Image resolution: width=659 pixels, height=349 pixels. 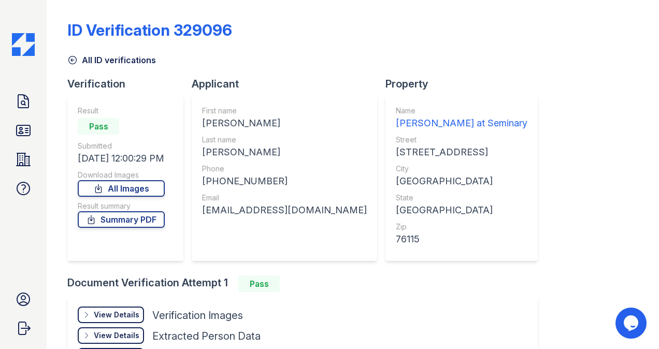 What do you see at coordinates (121, 146) in the screenshot?
I see `div: Submitted` at bounding box center [121, 146].